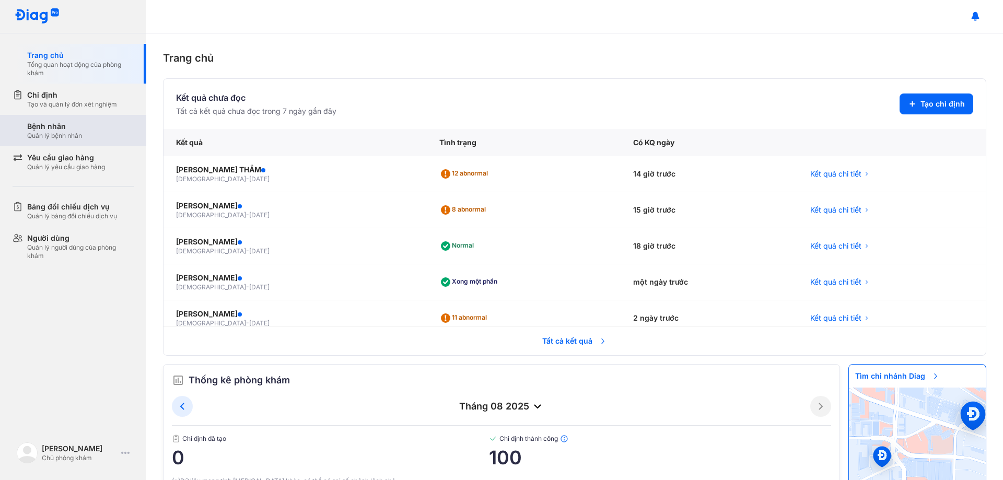  Describe the element at coordinates (710, 246) in the screenshot. I see `div: 18 giờ trước` at that location.